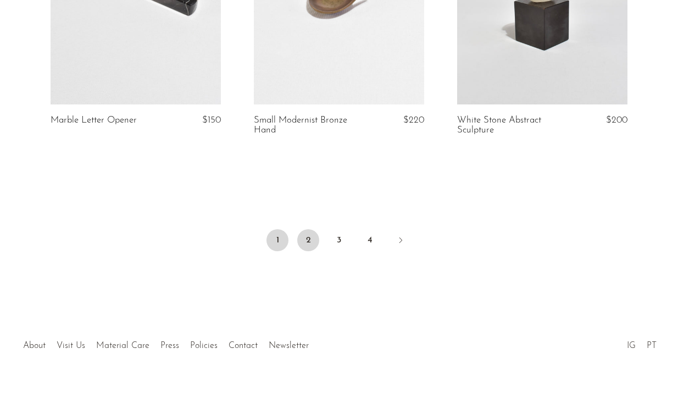 This screenshot has height=409, width=678. What do you see at coordinates (123, 346) in the screenshot?
I see `a: Material Care` at bounding box center [123, 346].